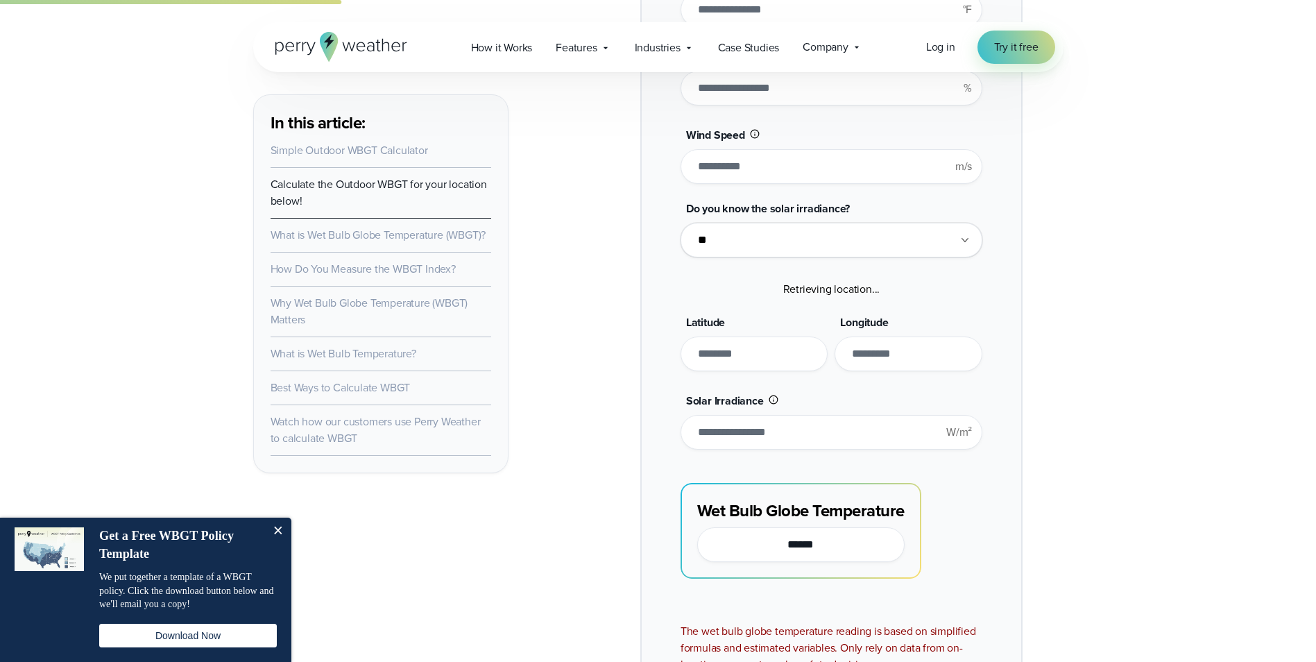 This screenshot has height=662, width=1316. I want to click on button: Download Now, so click(188, 636).